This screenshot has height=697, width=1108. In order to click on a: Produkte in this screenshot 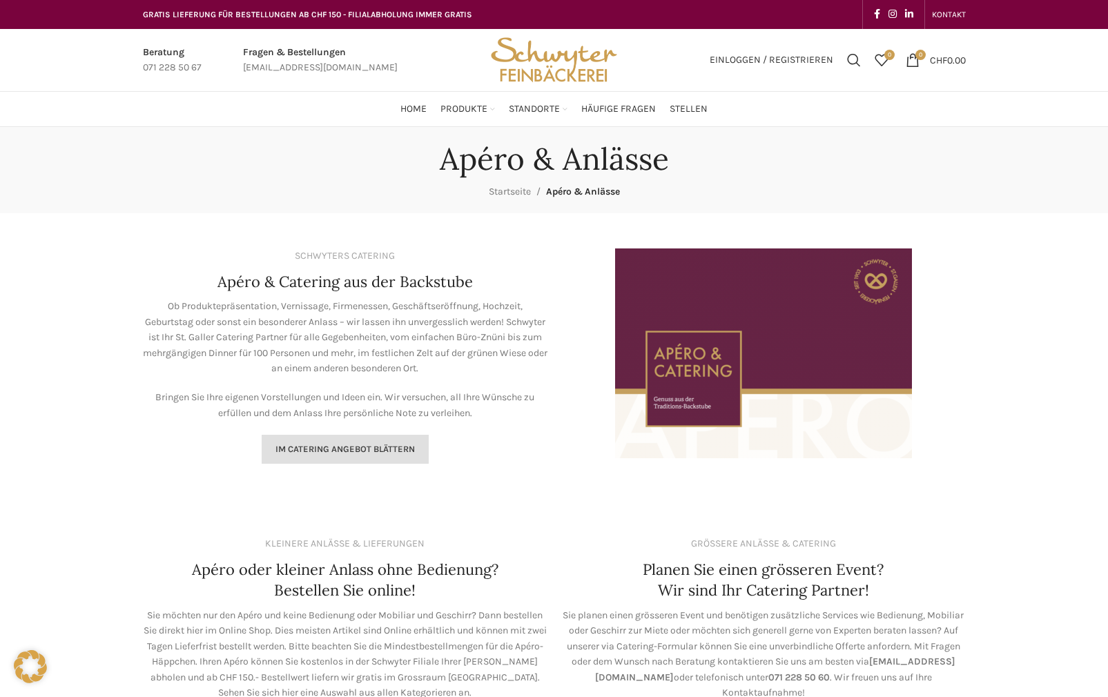, I will do `click(467, 109)`.